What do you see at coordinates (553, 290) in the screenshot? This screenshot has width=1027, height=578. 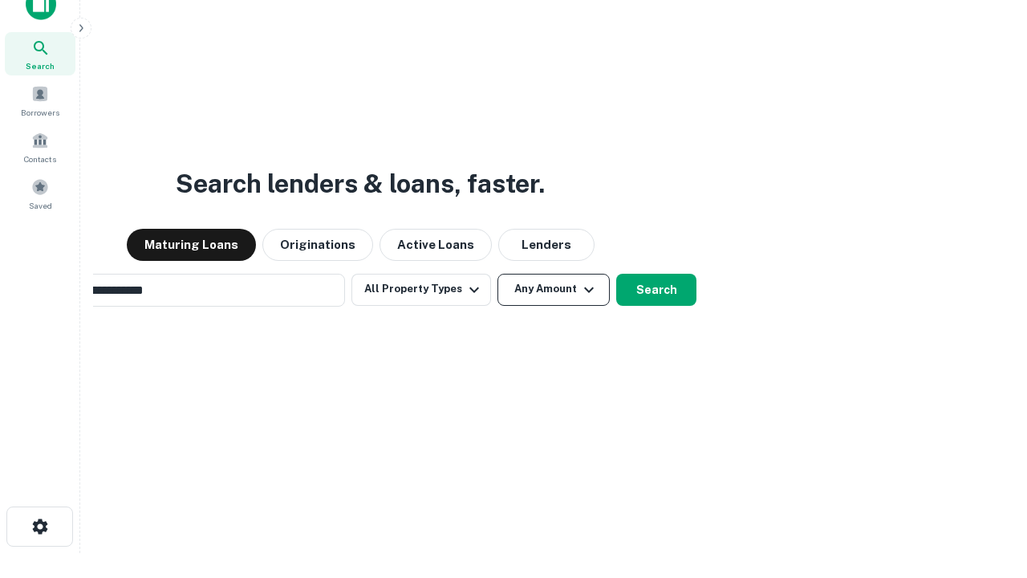 I see `button: Any Amount` at bounding box center [553, 290].